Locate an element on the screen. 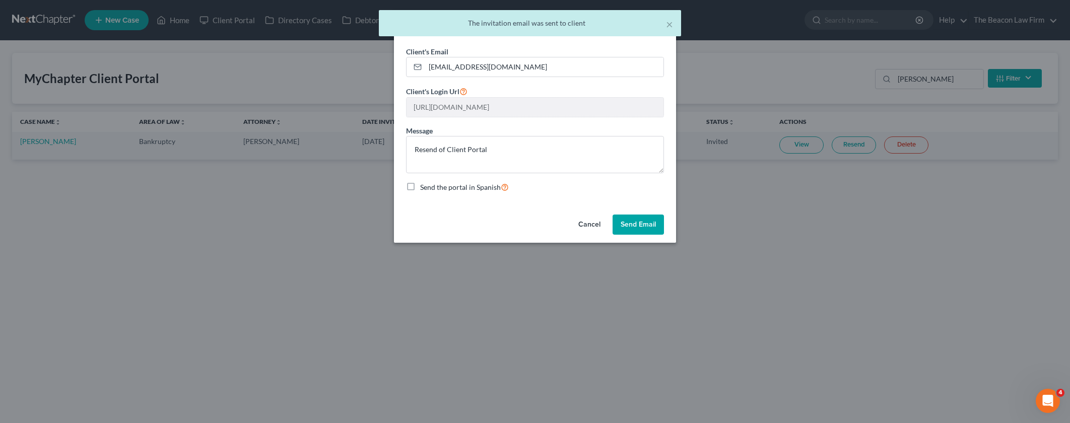 This screenshot has width=1070, height=423. label: Client's Login Url is located at coordinates (437, 91).